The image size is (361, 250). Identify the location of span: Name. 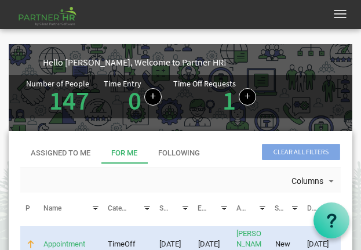
(52, 208).